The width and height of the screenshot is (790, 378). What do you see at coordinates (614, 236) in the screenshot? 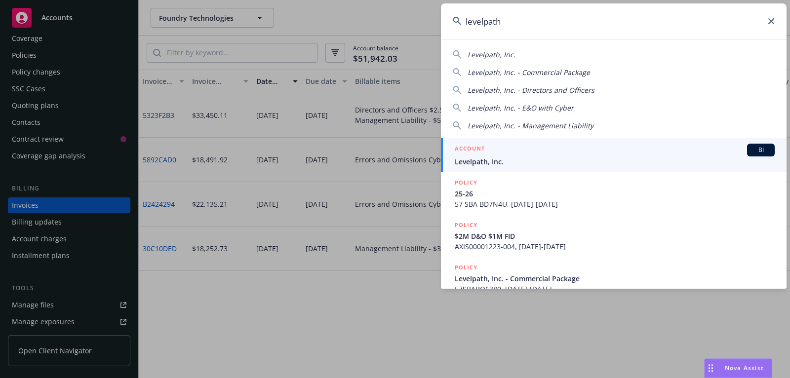
I see `span: $2M D&O $1M FID` at bounding box center [614, 236].